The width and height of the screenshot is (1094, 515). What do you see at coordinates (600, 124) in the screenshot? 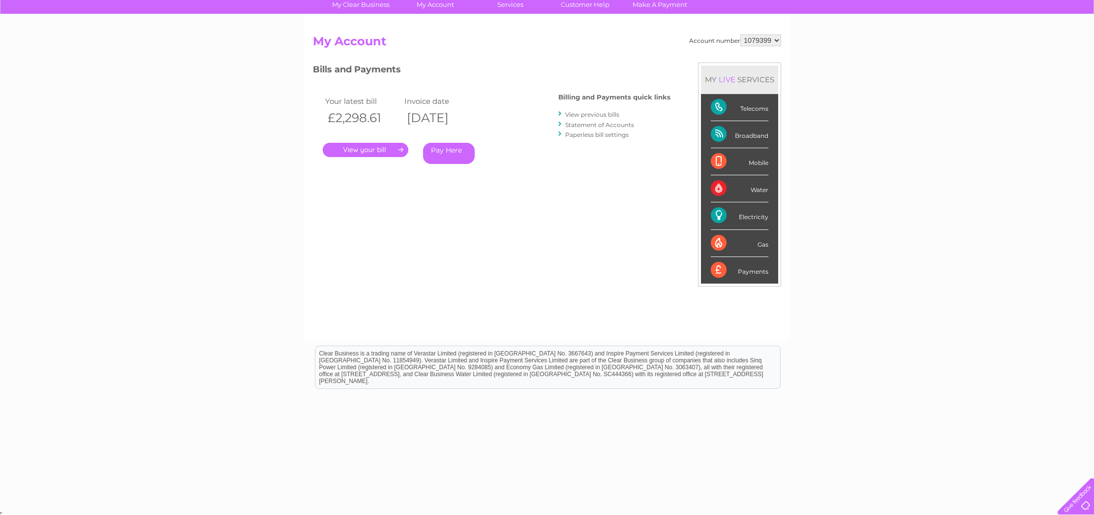
I see `a: Statement of Accounts` at bounding box center [600, 124].